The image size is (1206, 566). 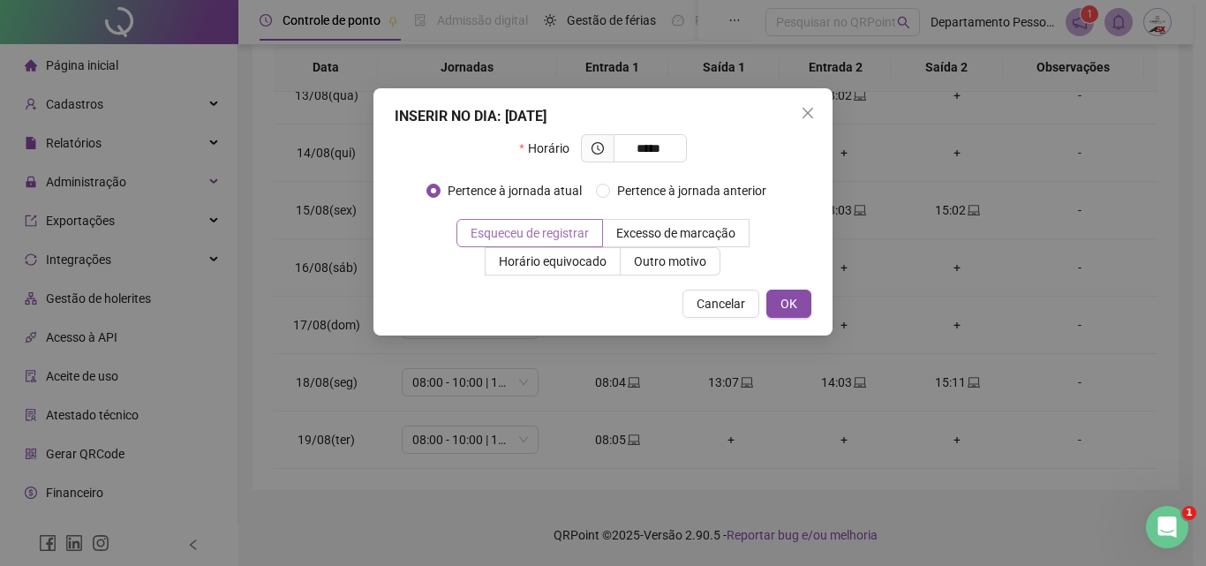 What do you see at coordinates (788, 304) in the screenshot?
I see `span: OK` at bounding box center [788, 304].